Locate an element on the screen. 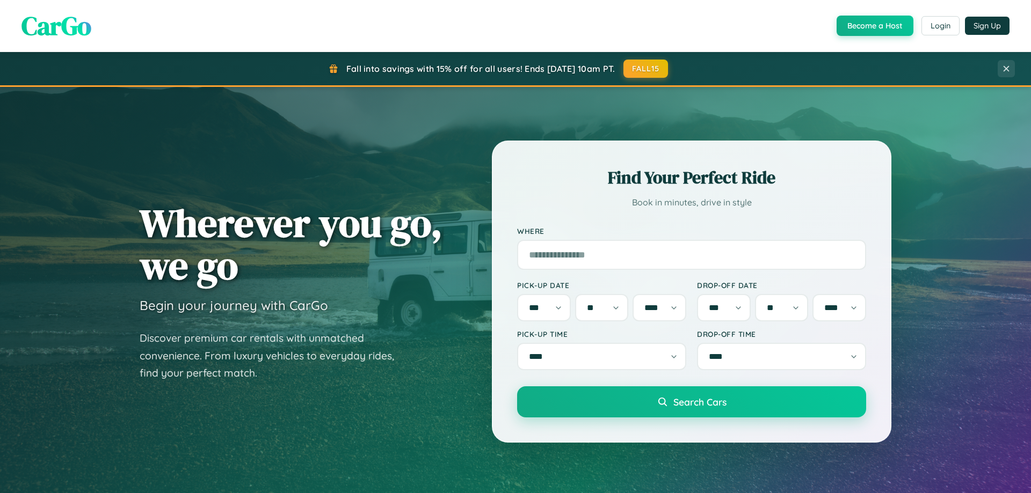 Image resolution: width=1031 pixels, height=493 pixels. h1: Wherever you go, we go is located at coordinates (291, 244).